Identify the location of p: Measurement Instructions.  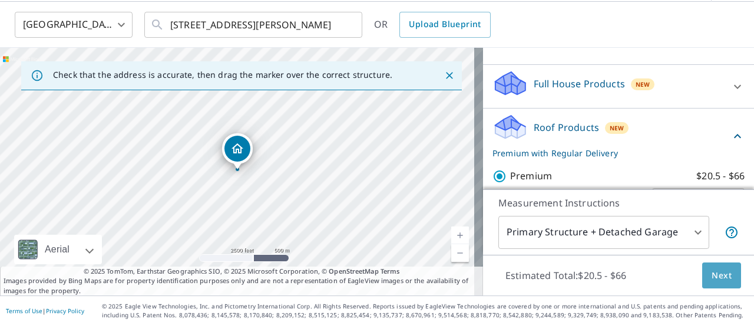
(619, 203).